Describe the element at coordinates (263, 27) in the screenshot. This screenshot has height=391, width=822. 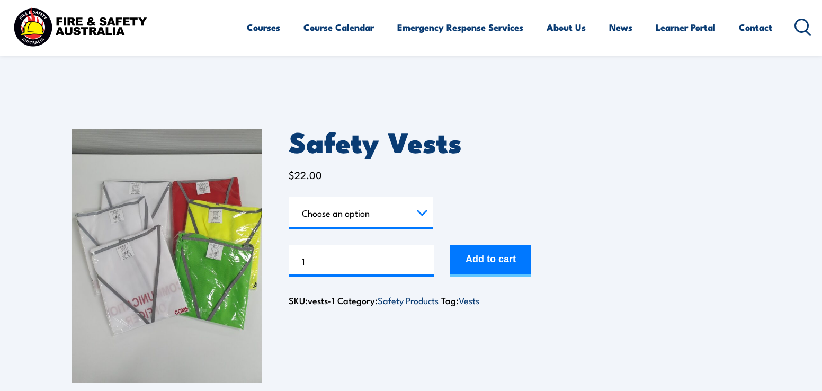
I see `a: Courses` at that location.